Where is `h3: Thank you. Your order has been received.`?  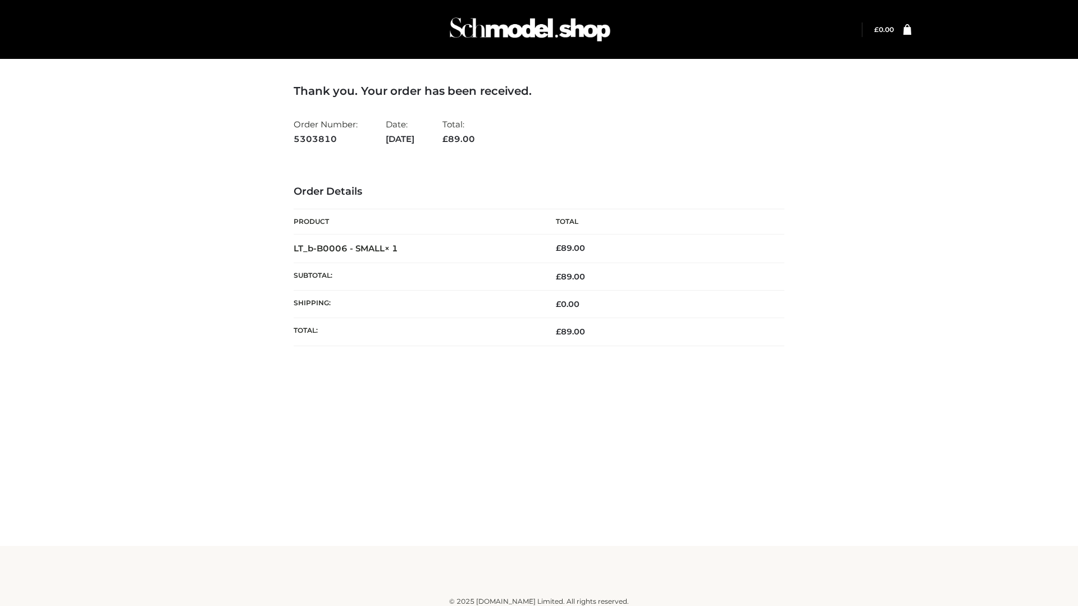 h3: Thank you. Your order has been received. is located at coordinates (539, 91).